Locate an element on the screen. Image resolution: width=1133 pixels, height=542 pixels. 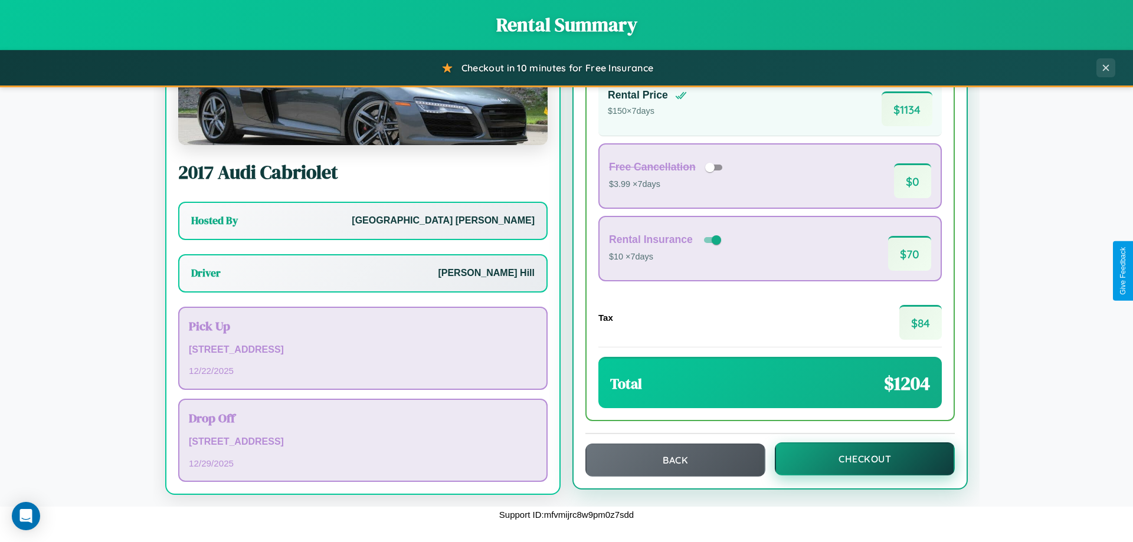
span: $ 0 is located at coordinates (913, 181).